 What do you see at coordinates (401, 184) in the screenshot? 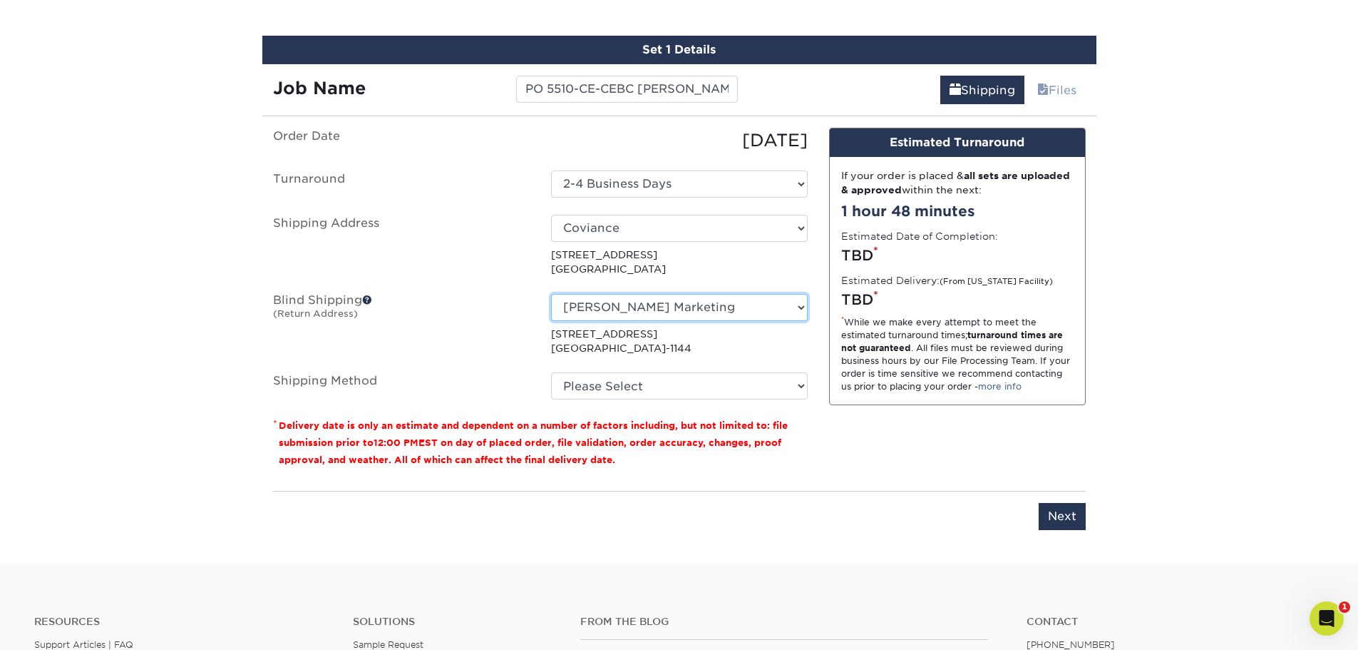
I see `label: Turnaround` at bounding box center [401, 184].